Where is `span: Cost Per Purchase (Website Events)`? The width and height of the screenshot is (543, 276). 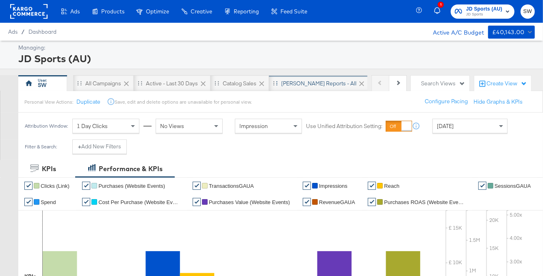 span: Cost Per Purchase (Website Events) is located at coordinates (139, 202).